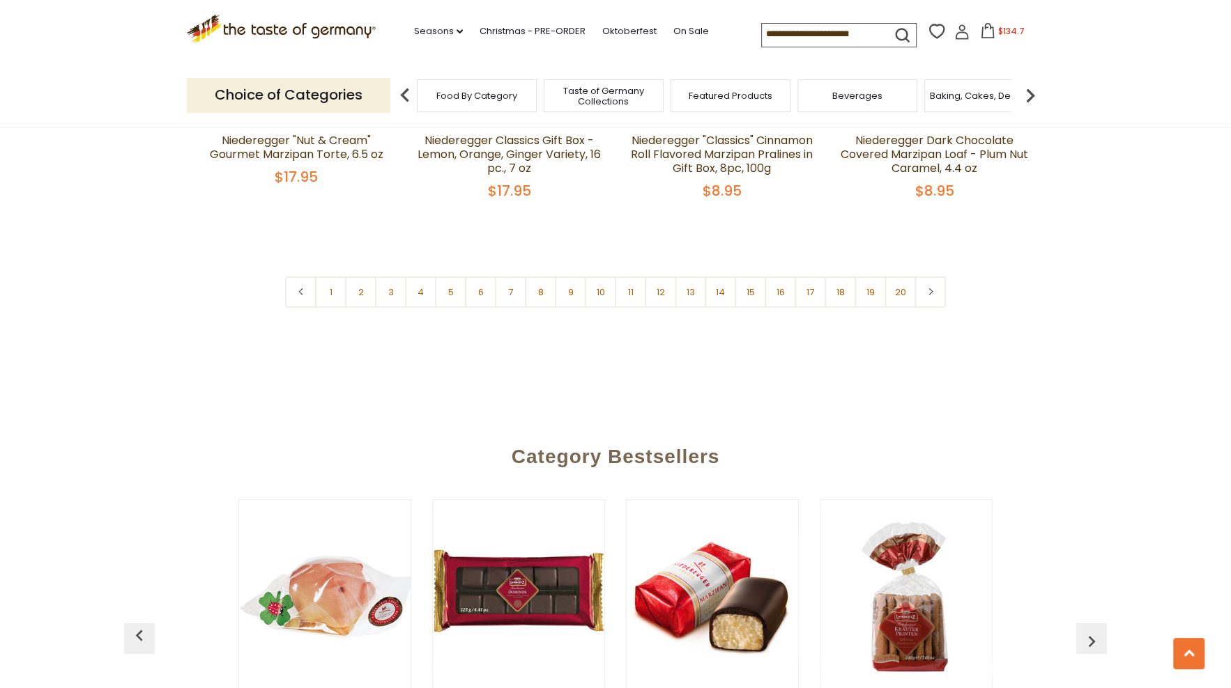 This screenshot has height=688, width=1231. Describe the element at coordinates (360, 292) in the screenshot. I see `a: 2` at that location.